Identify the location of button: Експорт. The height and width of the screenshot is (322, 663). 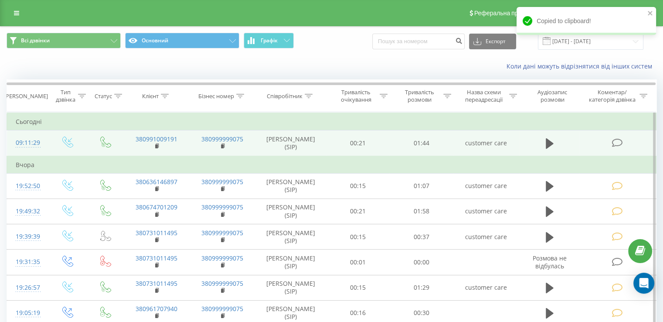
(493, 41).